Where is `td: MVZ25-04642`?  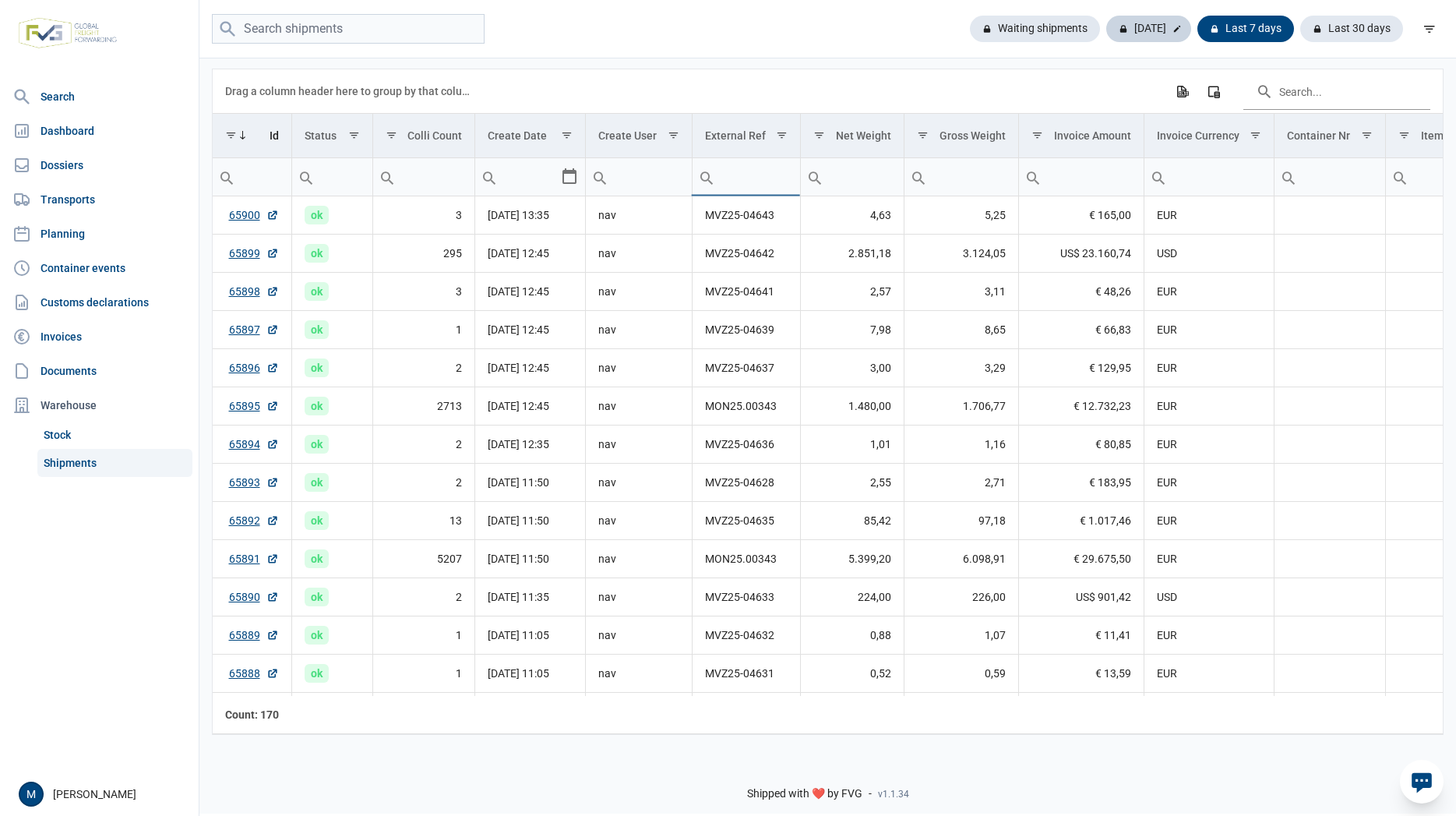 td: MVZ25-04642 is located at coordinates (746, 253).